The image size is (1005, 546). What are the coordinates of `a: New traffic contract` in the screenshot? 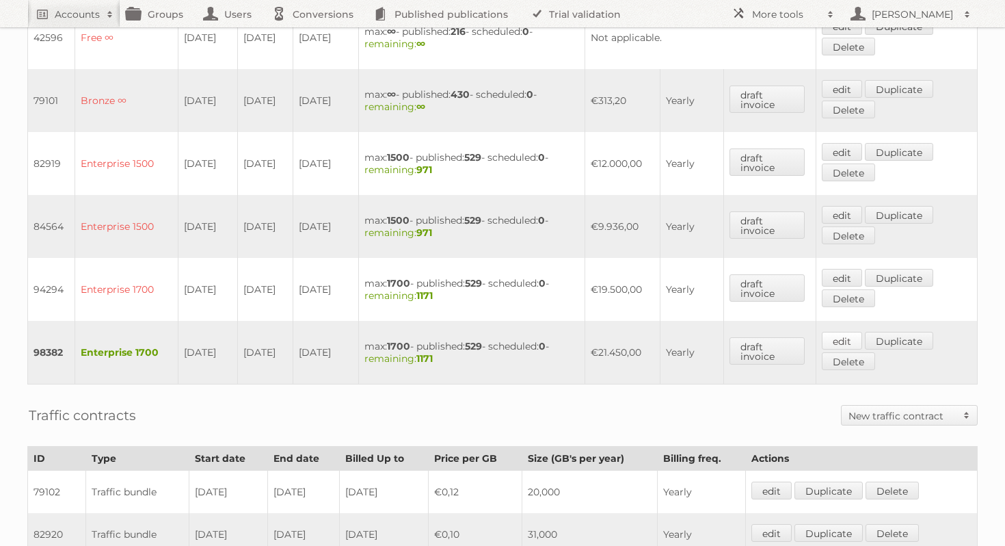 It's located at (909, 415).